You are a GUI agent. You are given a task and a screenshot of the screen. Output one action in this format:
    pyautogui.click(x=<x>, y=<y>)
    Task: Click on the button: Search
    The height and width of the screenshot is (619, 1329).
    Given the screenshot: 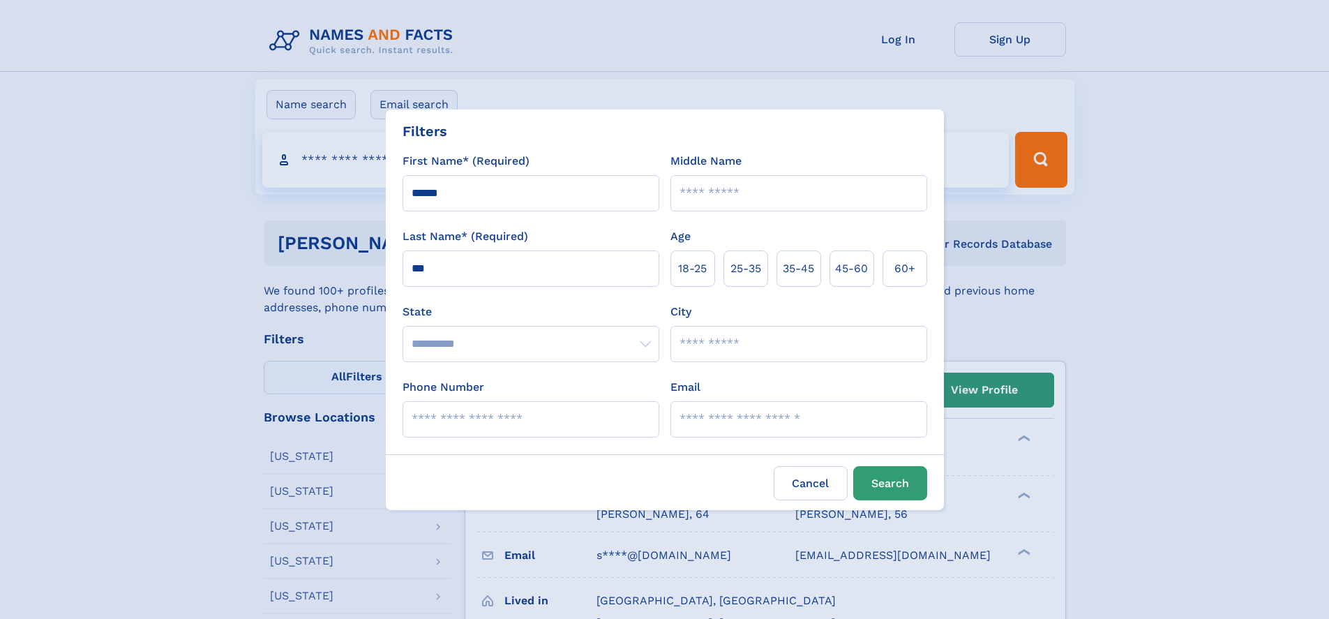 What is the action you would take?
    pyautogui.click(x=890, y=483)
    